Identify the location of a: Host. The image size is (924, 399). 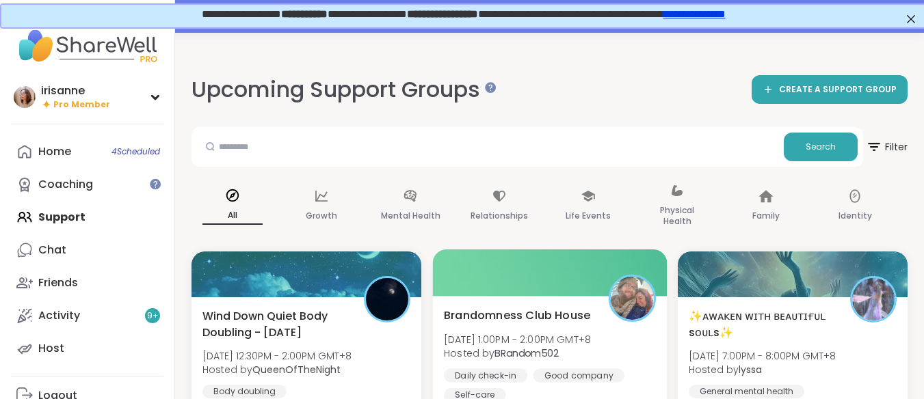
(87, 349).